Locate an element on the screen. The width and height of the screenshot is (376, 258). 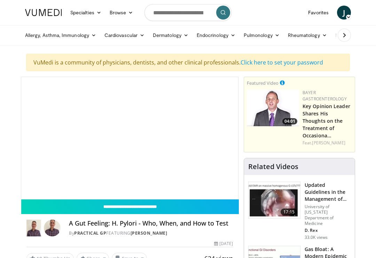
div: Feat. is located at coordinates (327, 143).